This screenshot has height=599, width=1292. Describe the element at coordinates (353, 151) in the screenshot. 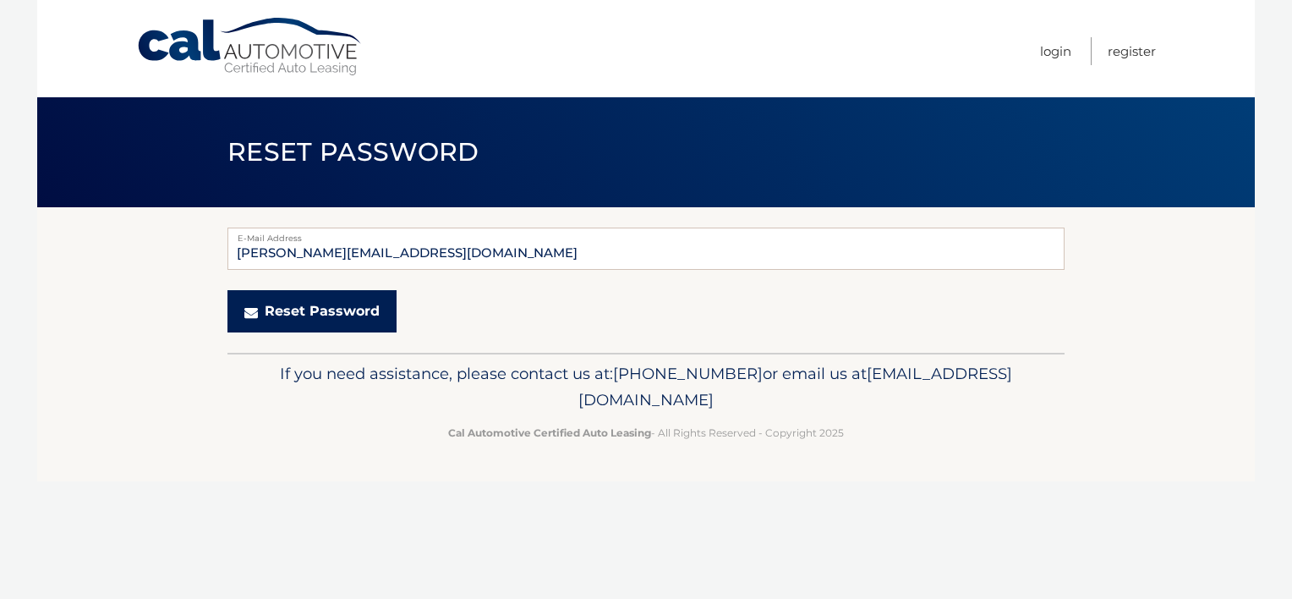

I see `span: Reset Password` at that location.